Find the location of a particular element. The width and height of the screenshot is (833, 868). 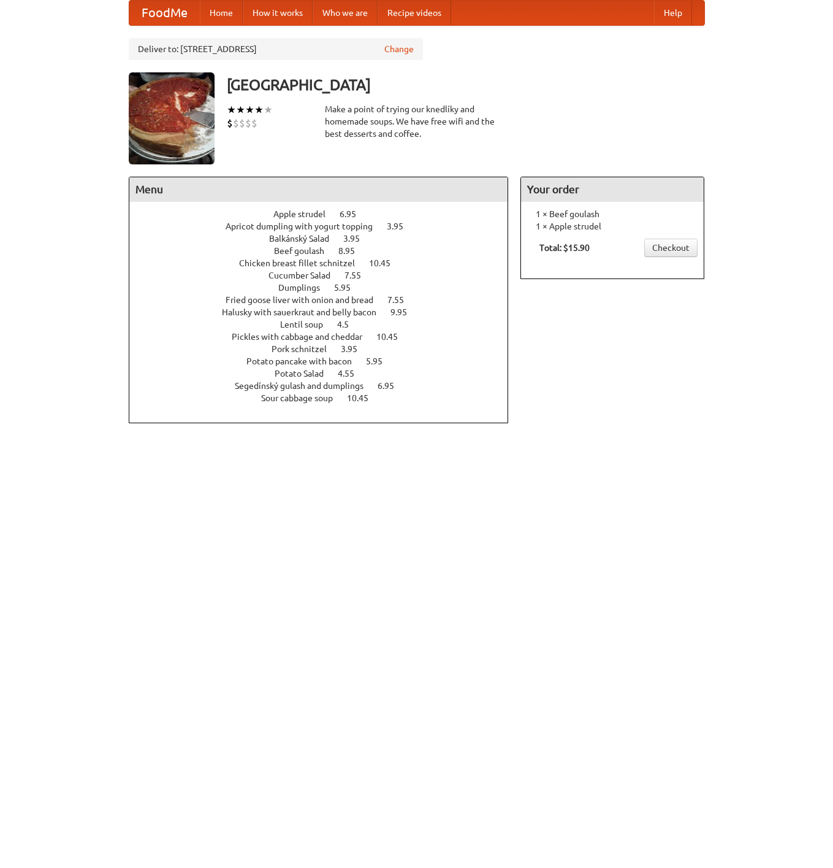

a: Beef goulash 8.95 is located at coordinates (326, 251).